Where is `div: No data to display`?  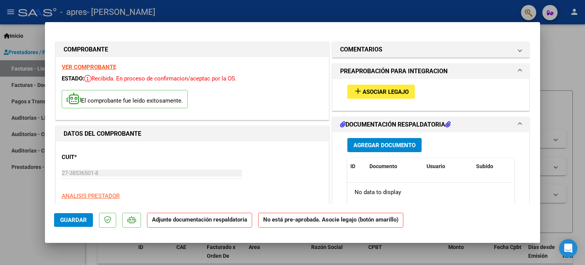 div: No data to display is located at coordinates (429, 192).